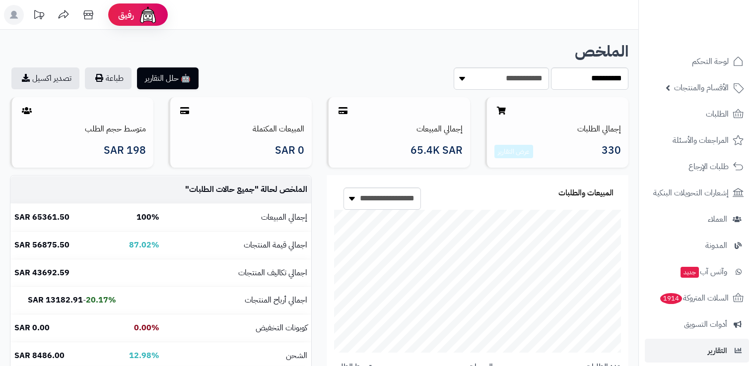  What do you see at coordinates (144, 356) in the screenshot?
I see `b: 12.98%` at bounding box center [144, 356].